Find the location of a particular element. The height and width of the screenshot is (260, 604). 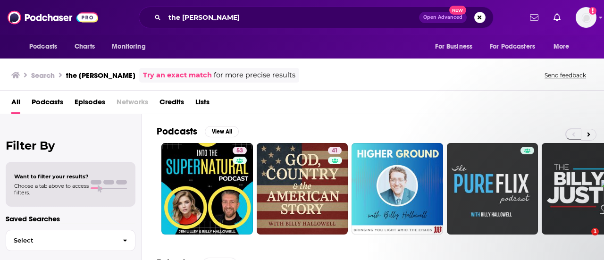

span: Charts is located at coordinates (84, 47).